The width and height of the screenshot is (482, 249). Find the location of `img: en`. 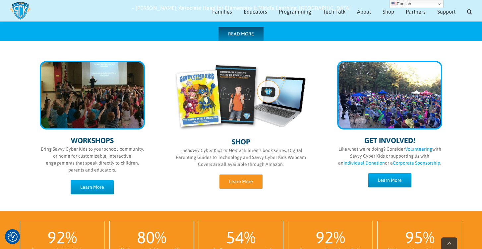

img: en is located at coordinates (394, 4).